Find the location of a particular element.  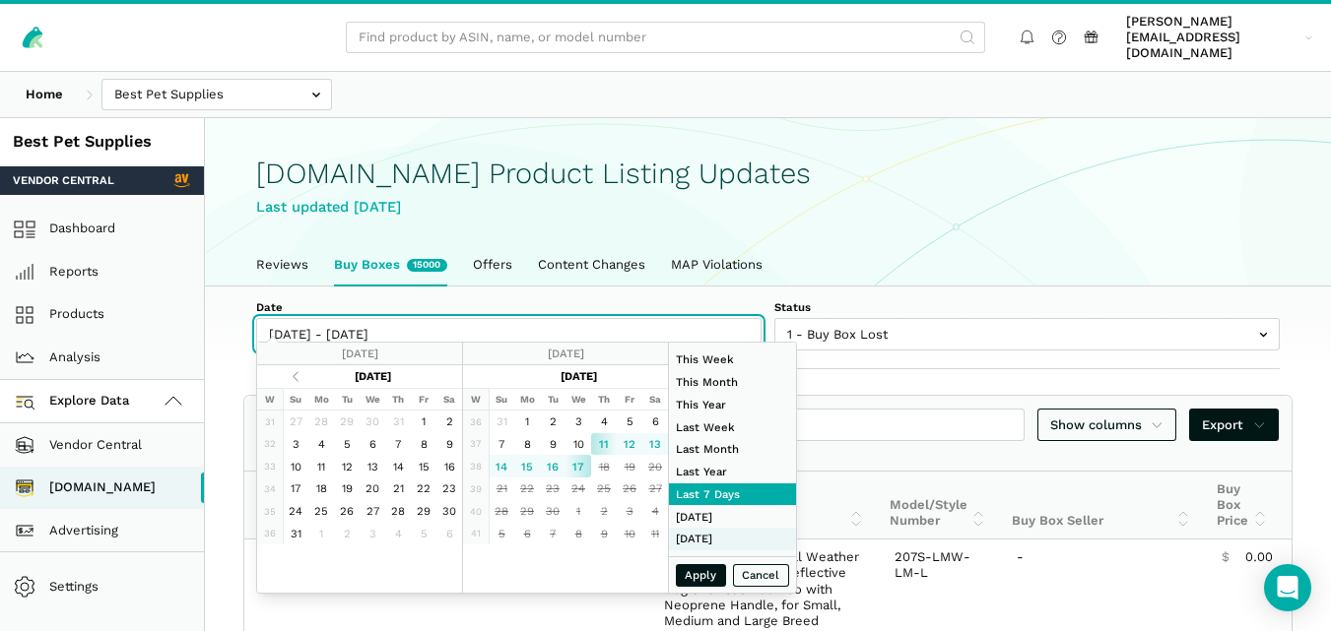

th: Fr is located at coordinates (629, 399).